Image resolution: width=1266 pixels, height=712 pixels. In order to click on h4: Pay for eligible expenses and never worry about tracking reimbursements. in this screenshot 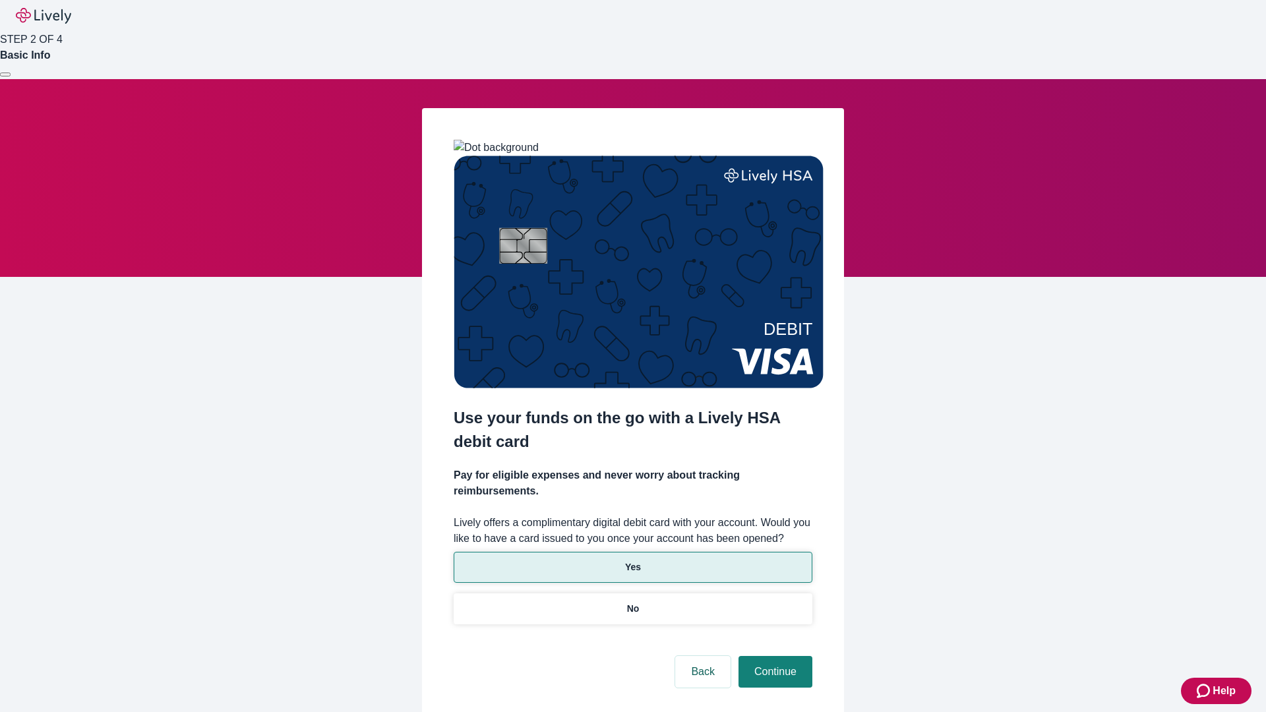, I will do `click(633, 483)`.